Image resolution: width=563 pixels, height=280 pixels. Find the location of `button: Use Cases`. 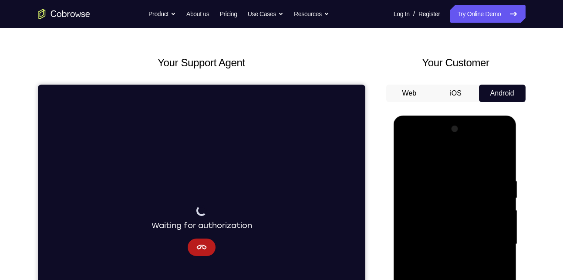

button: Use Cases is located at coordinates (266, 14).